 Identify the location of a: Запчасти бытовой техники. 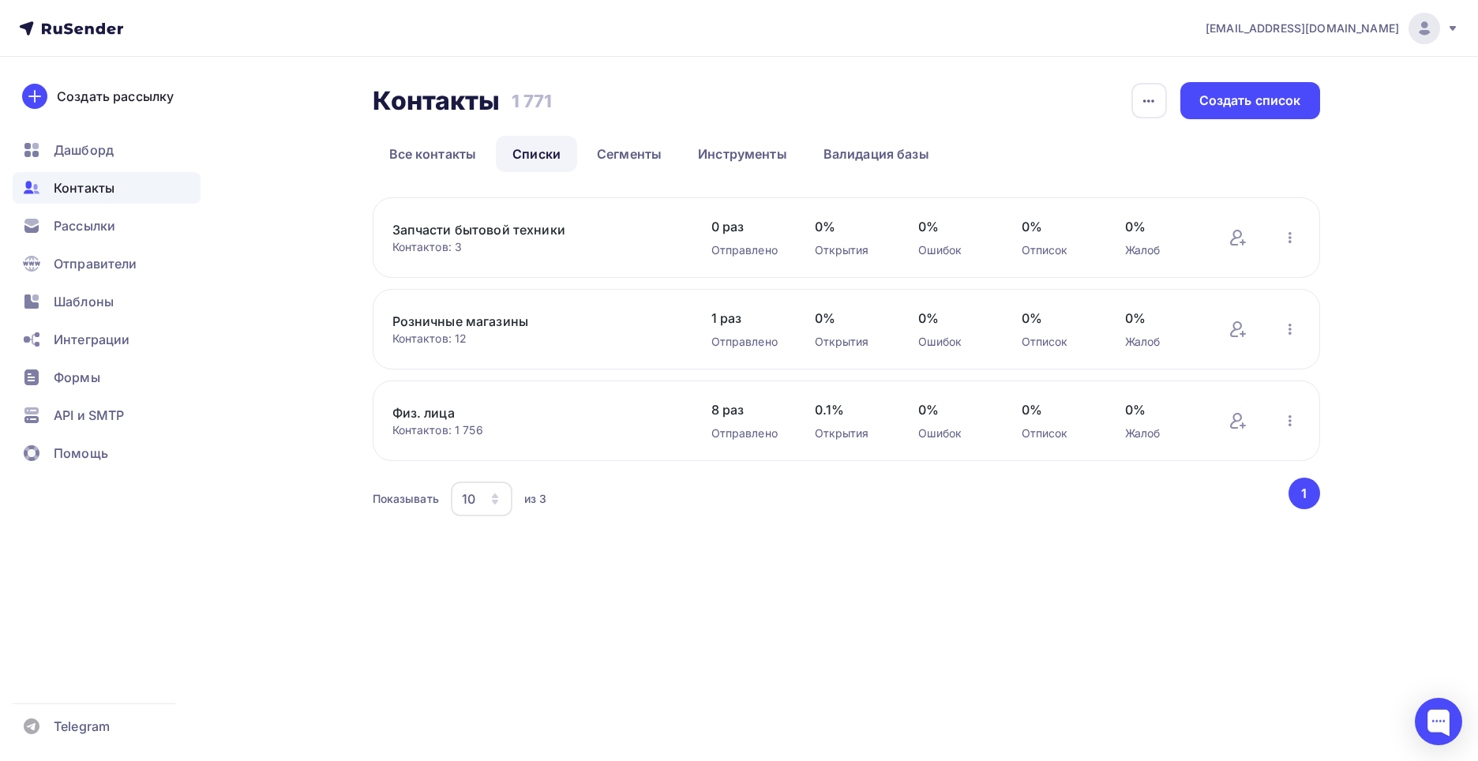
(527, 230).